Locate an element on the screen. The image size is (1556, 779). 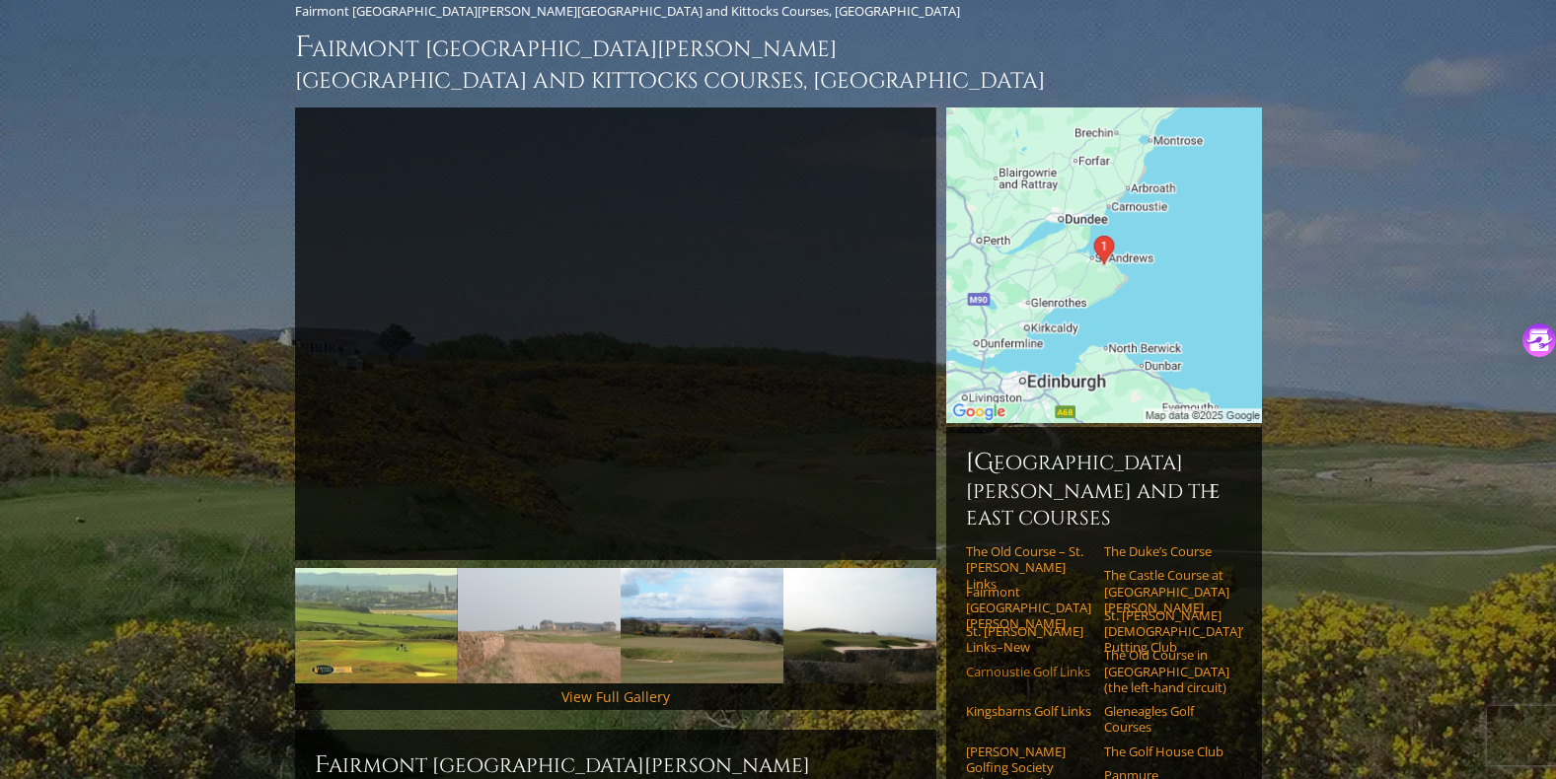
a: Carnoustie Golf Links is located at coordinates (1028, 672).